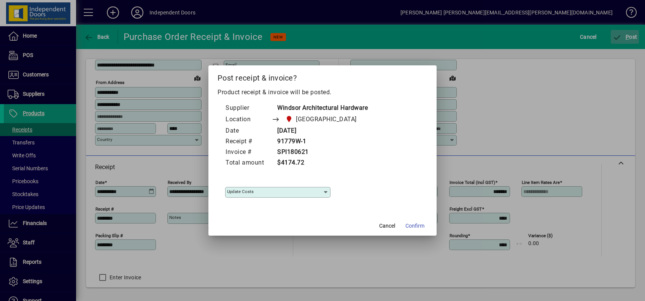  What do you see at coordinates (248, 108) in the screenshot?
I see `td: Supplier` at bounding box center [248, 108].